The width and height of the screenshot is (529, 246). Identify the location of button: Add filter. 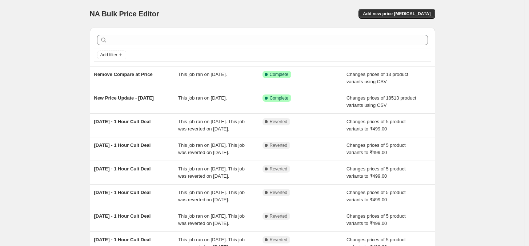
(112, 55).